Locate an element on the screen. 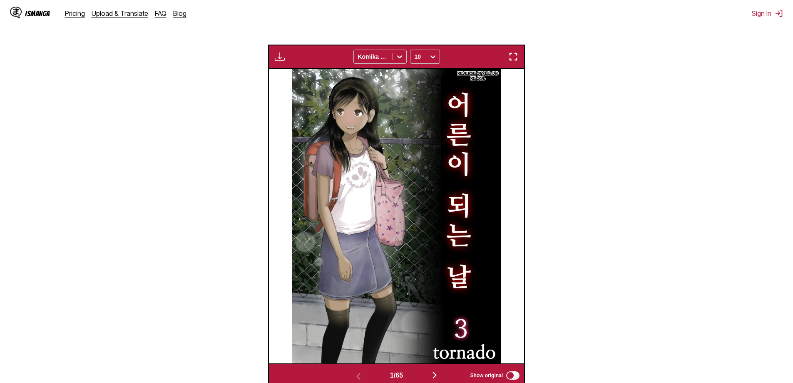 Image resolution: width=793 pixels, height=383 pixels. p: Reverse style: Do Re Sol is located at coordinates (478, 75).